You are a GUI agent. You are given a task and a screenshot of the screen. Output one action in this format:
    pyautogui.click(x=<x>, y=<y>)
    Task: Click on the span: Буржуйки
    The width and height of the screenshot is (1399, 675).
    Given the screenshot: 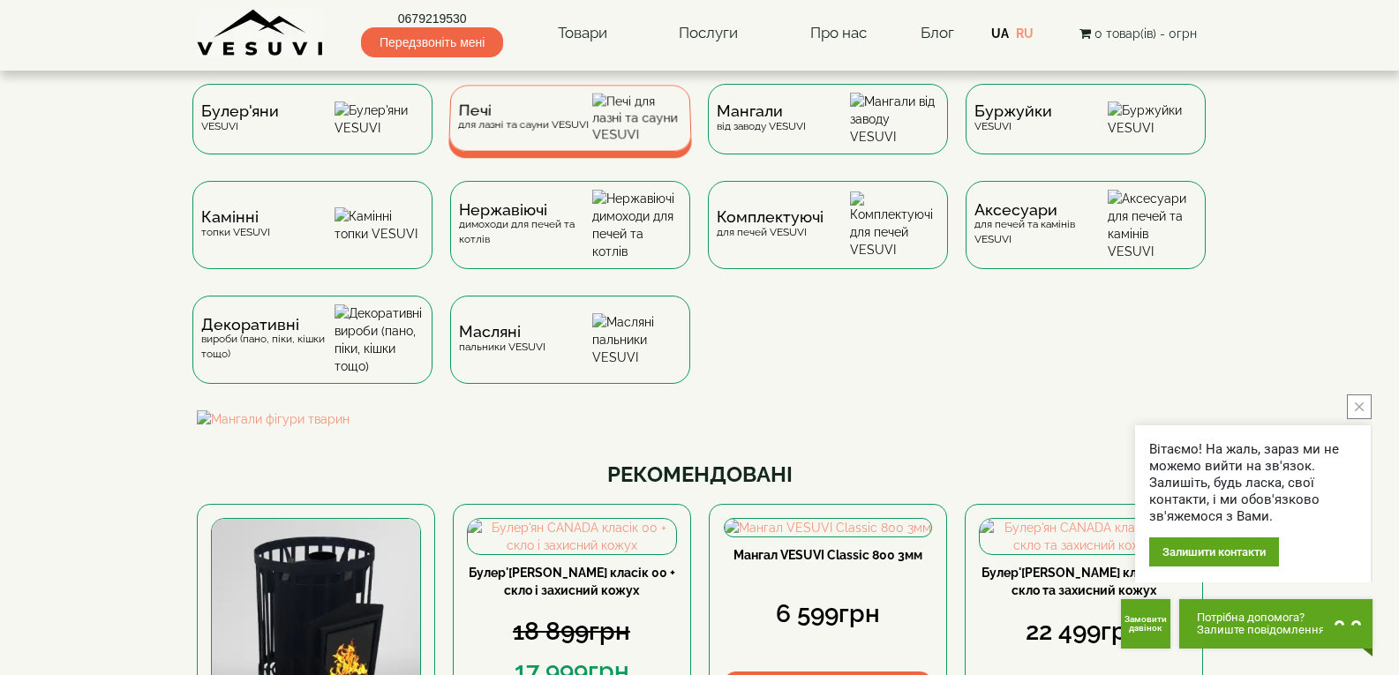 What is the action you would take?
    pyautogui.click(x=1013, y=111)
    